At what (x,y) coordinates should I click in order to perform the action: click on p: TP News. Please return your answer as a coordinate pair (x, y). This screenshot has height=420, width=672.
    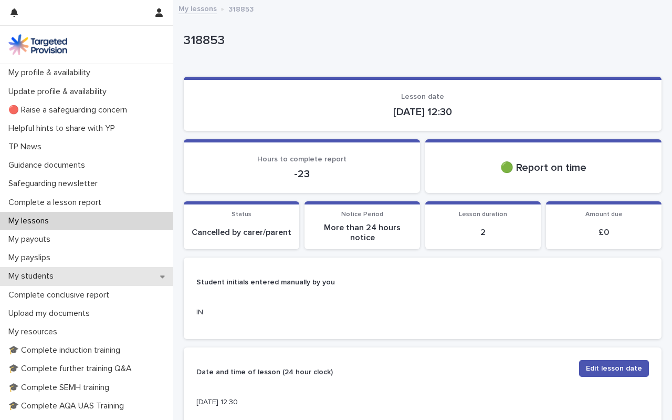
    Looking at the image, I should click on (27, 147).